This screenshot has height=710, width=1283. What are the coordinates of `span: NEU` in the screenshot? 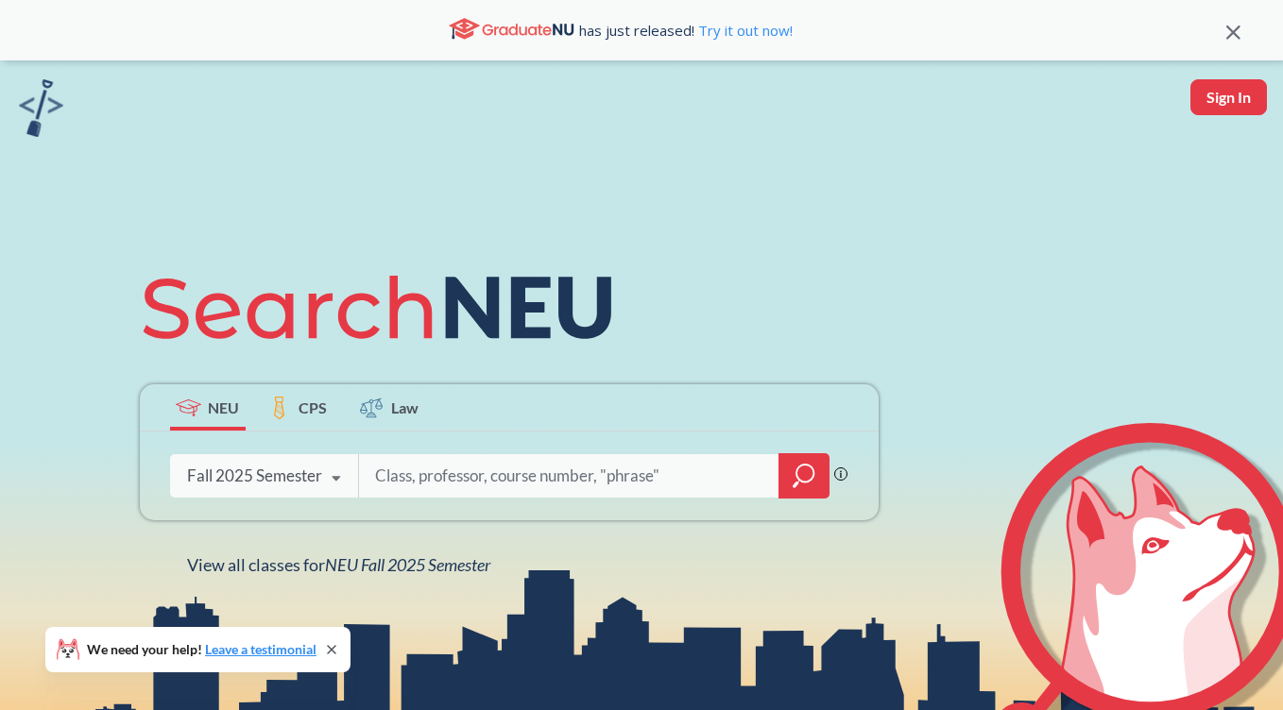 It's located at (223, 407).